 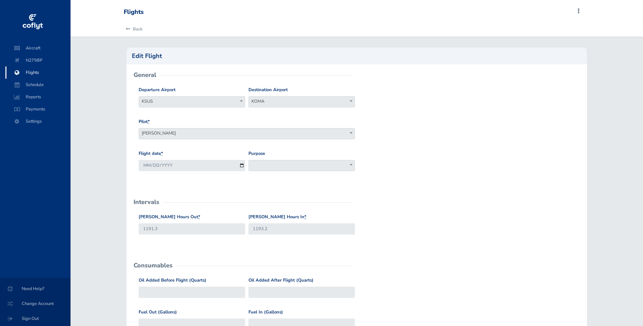 What do you see at coordinates (151, 153) in the screenshot?
I see `label: Flight date` at bounding box center [151, 153].